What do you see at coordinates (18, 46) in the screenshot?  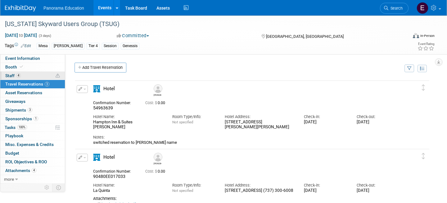 I see `td: Tags` at bounding box center [18, 46].